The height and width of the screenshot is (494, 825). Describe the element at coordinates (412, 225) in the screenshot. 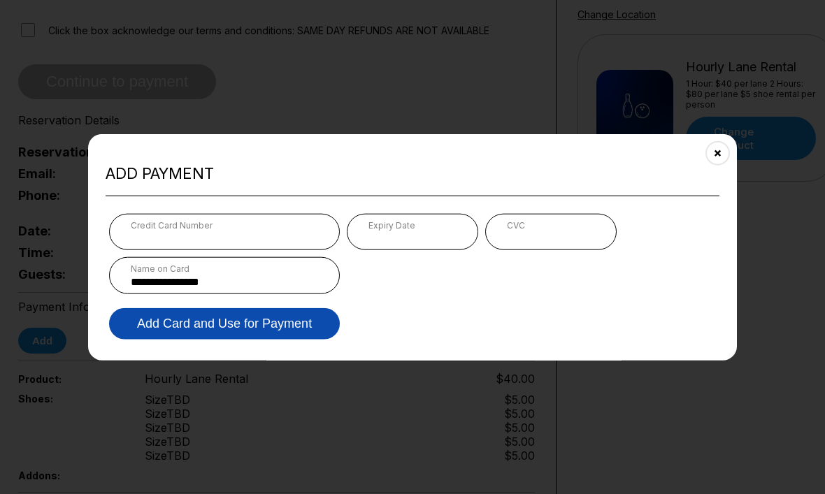

I see `div: Expiry Date` at that location.